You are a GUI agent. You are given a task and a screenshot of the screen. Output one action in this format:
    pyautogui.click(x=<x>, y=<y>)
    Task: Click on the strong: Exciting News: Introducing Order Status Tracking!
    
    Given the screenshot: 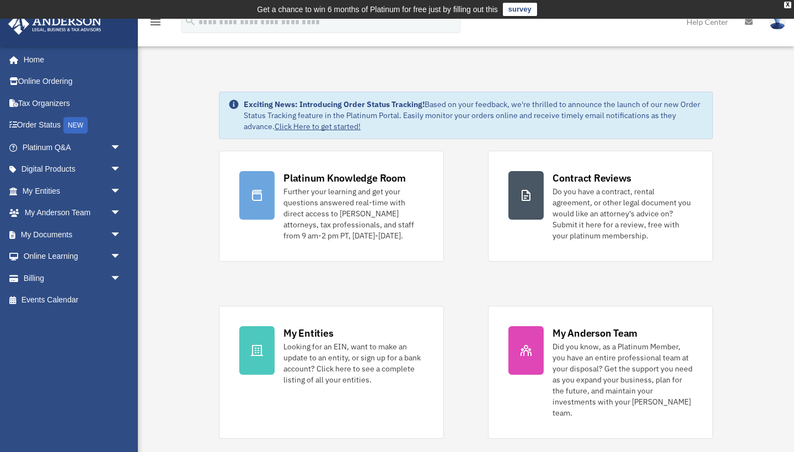 What is the action you would take?
    pyautogui.click(x=334, y=104)
    